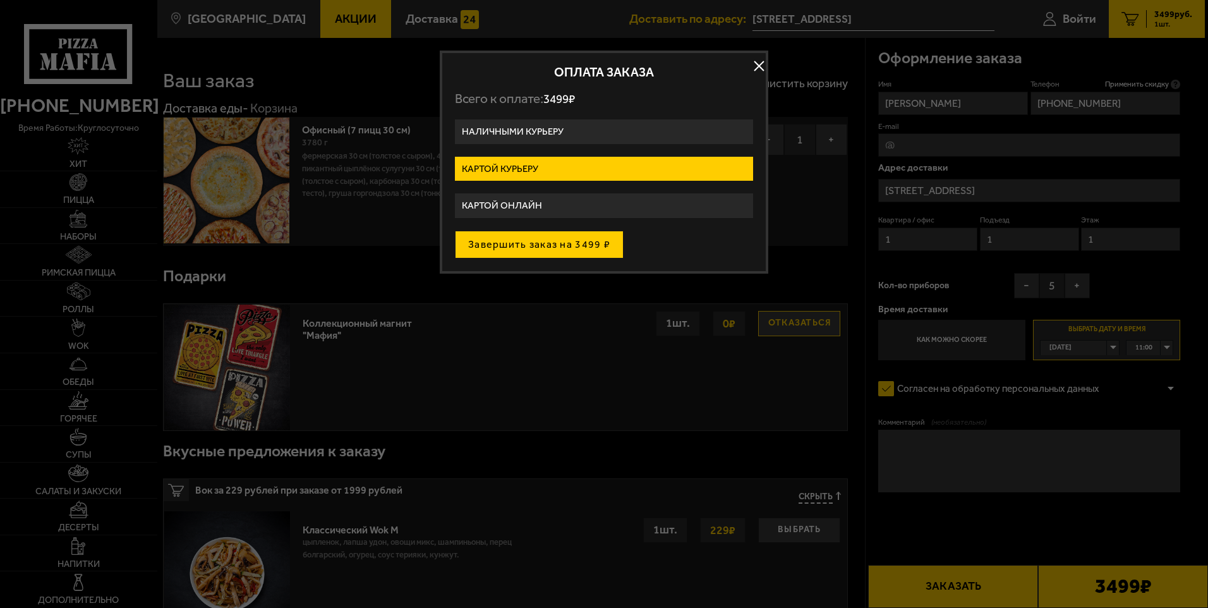 This screenshot has width=1208, height=608. What do you see at coordinates (604, 72) in the screenshot?
I see `h2: Оплата заказа` at bounding box center [604, 72].